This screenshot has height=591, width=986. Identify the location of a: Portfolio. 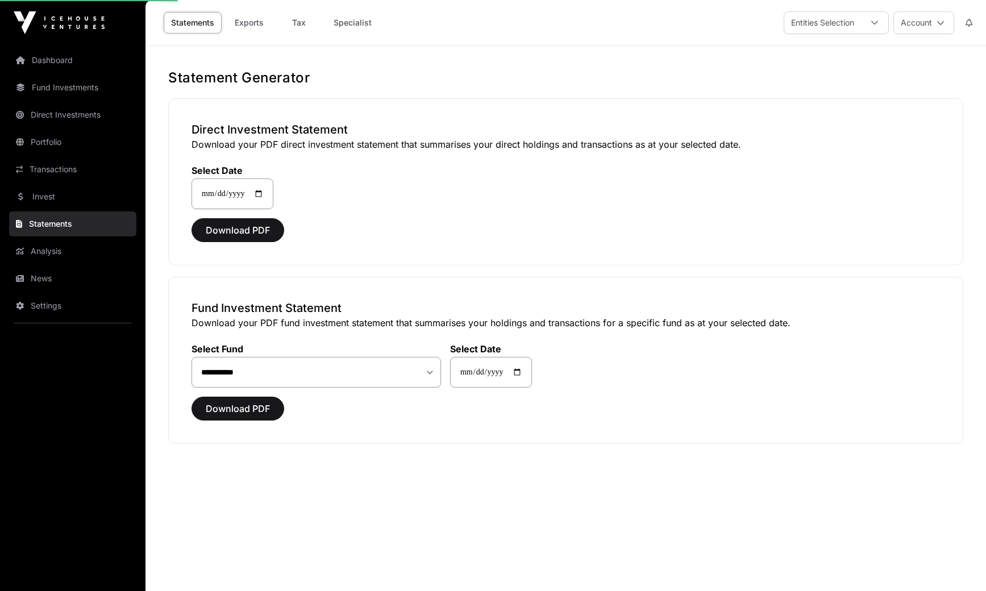
(73, 142).